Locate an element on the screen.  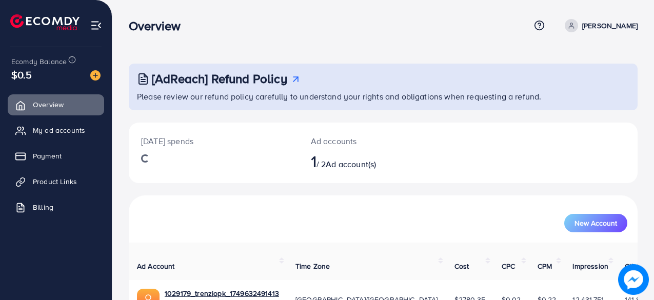
span: Overview is located at coordinates (48, 105).